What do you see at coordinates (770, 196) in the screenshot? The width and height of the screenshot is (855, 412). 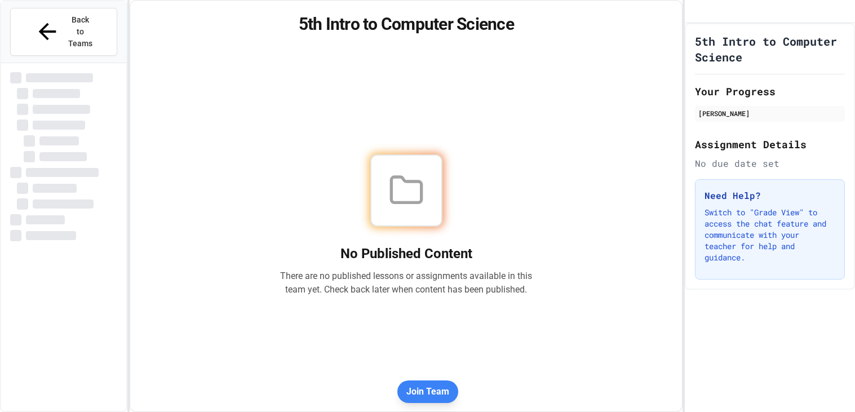 I see `h3: Need Help?` at bounding box center [770, 196].